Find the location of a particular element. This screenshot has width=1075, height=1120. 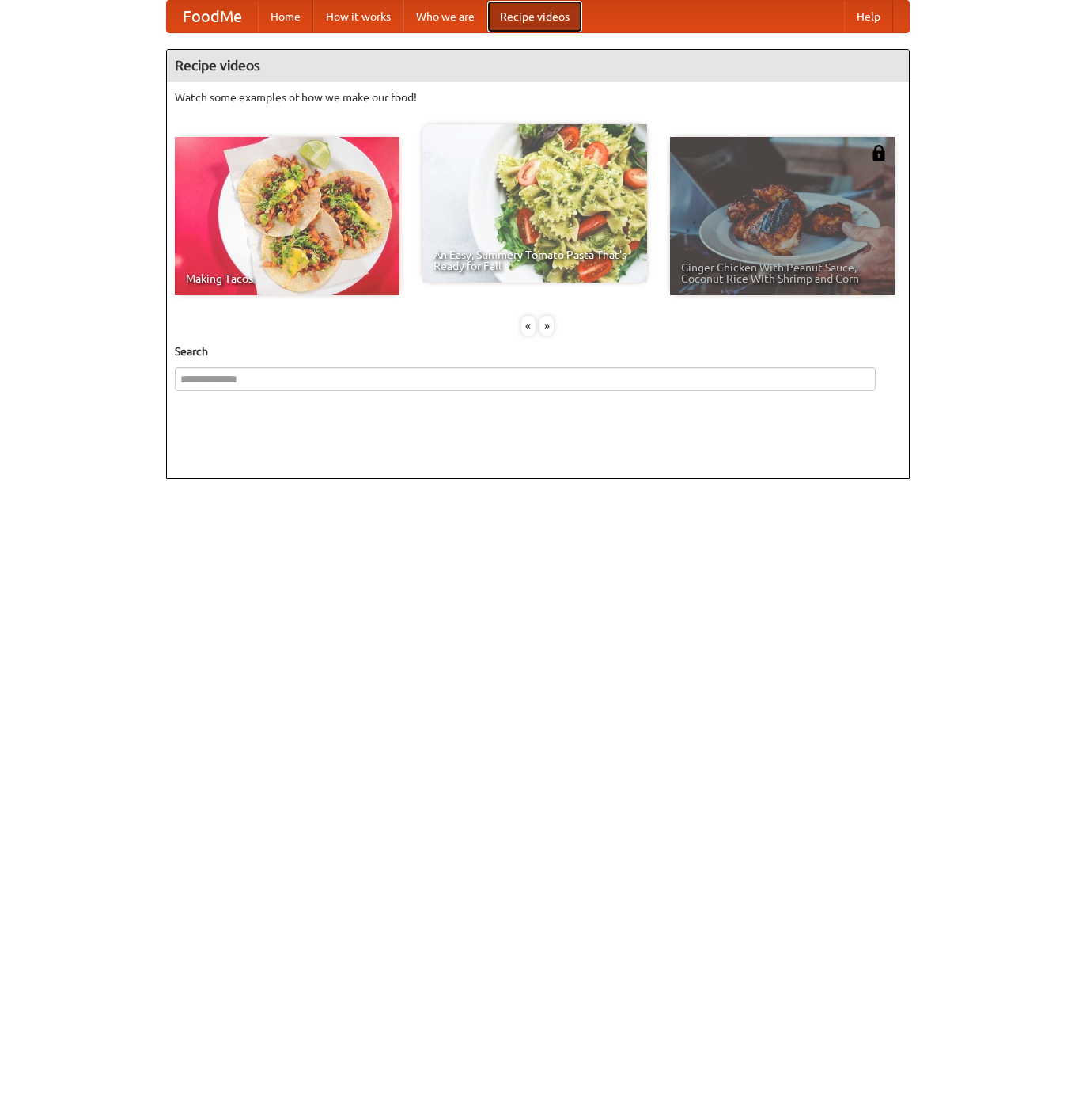

a: Making Tacos is located at coordinates (287, 216).